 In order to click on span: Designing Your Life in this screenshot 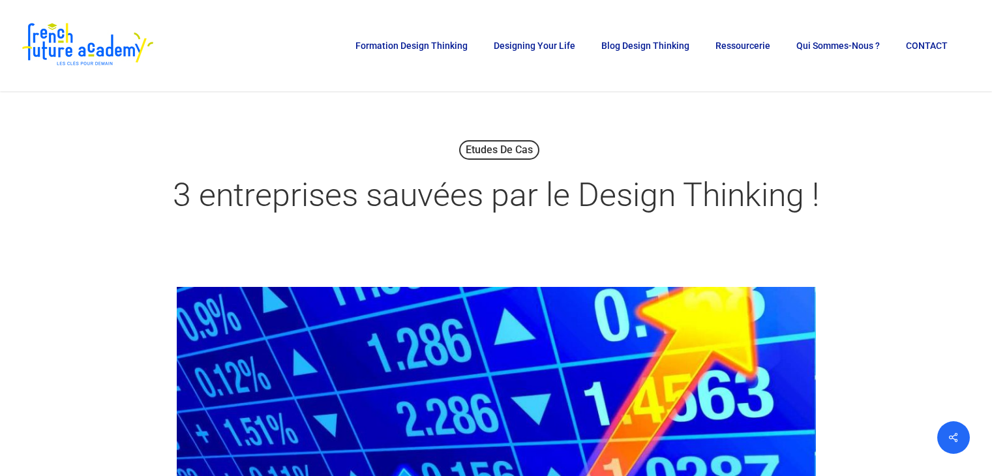, I will do `click(534, 46)`.